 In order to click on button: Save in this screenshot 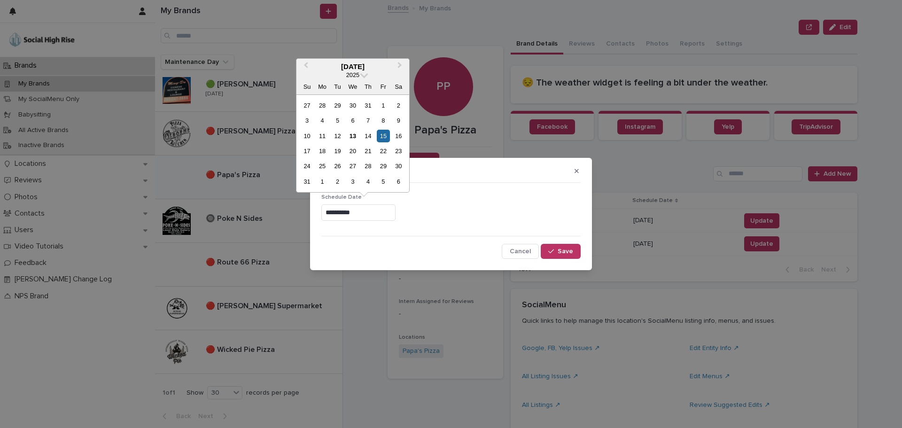, I will do `click(561, 251)`.